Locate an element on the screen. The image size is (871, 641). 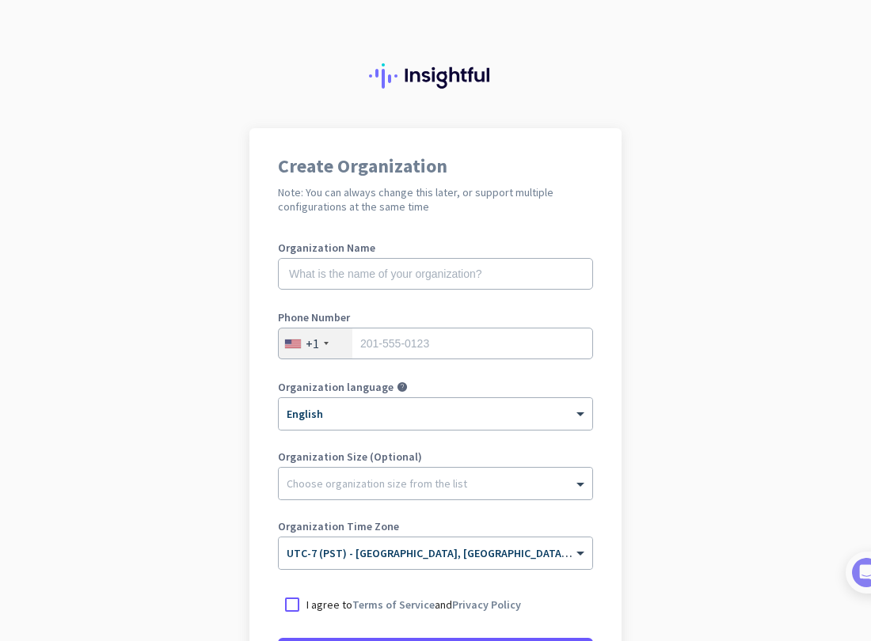
label: Organization Name is located at coordinates (435, 248).